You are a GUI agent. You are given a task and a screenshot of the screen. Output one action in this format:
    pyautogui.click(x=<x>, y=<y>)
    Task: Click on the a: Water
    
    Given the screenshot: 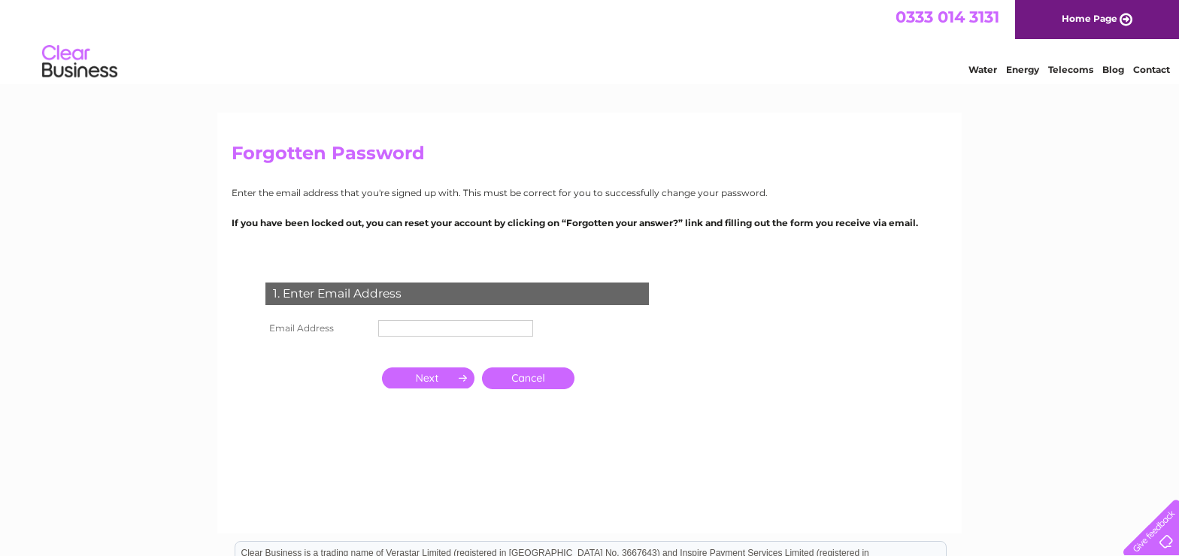 What is the action you would take?
    pyautogui.click(x=983, y=69)
    